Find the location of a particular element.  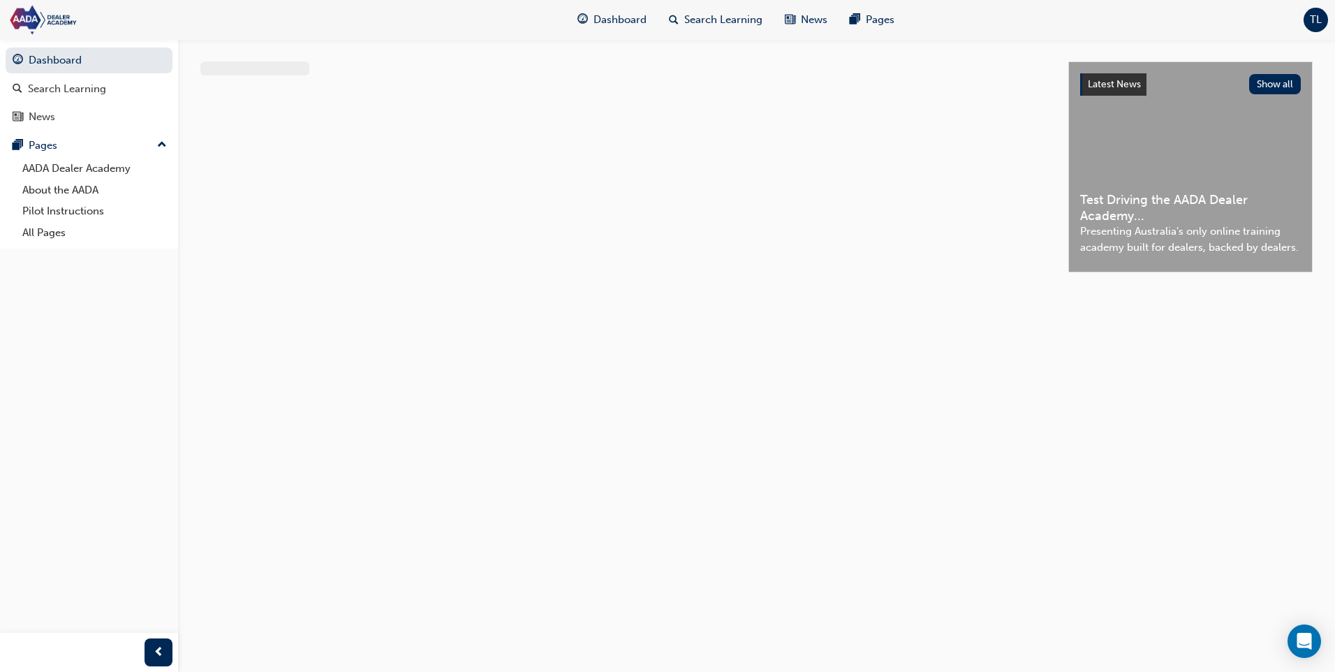

a: Dashboard is located at coordinates (89, 60).